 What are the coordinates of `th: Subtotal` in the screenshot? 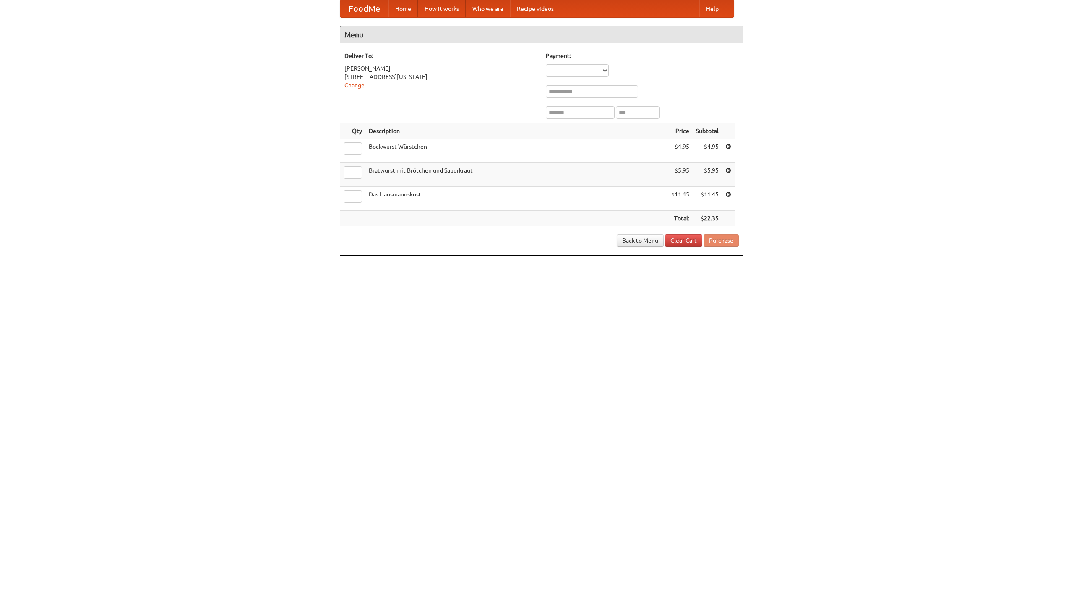 It's located at (708, 131).